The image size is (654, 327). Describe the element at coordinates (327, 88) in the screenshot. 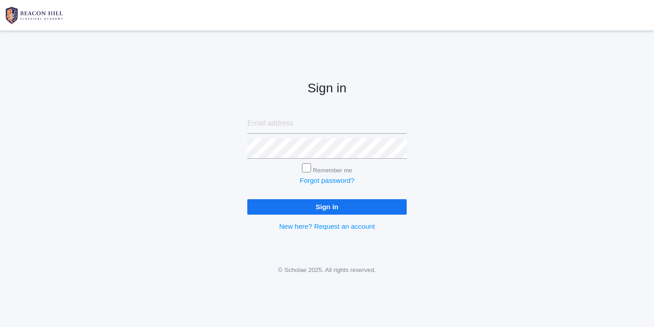

I see `h2: Sign in` at that location.